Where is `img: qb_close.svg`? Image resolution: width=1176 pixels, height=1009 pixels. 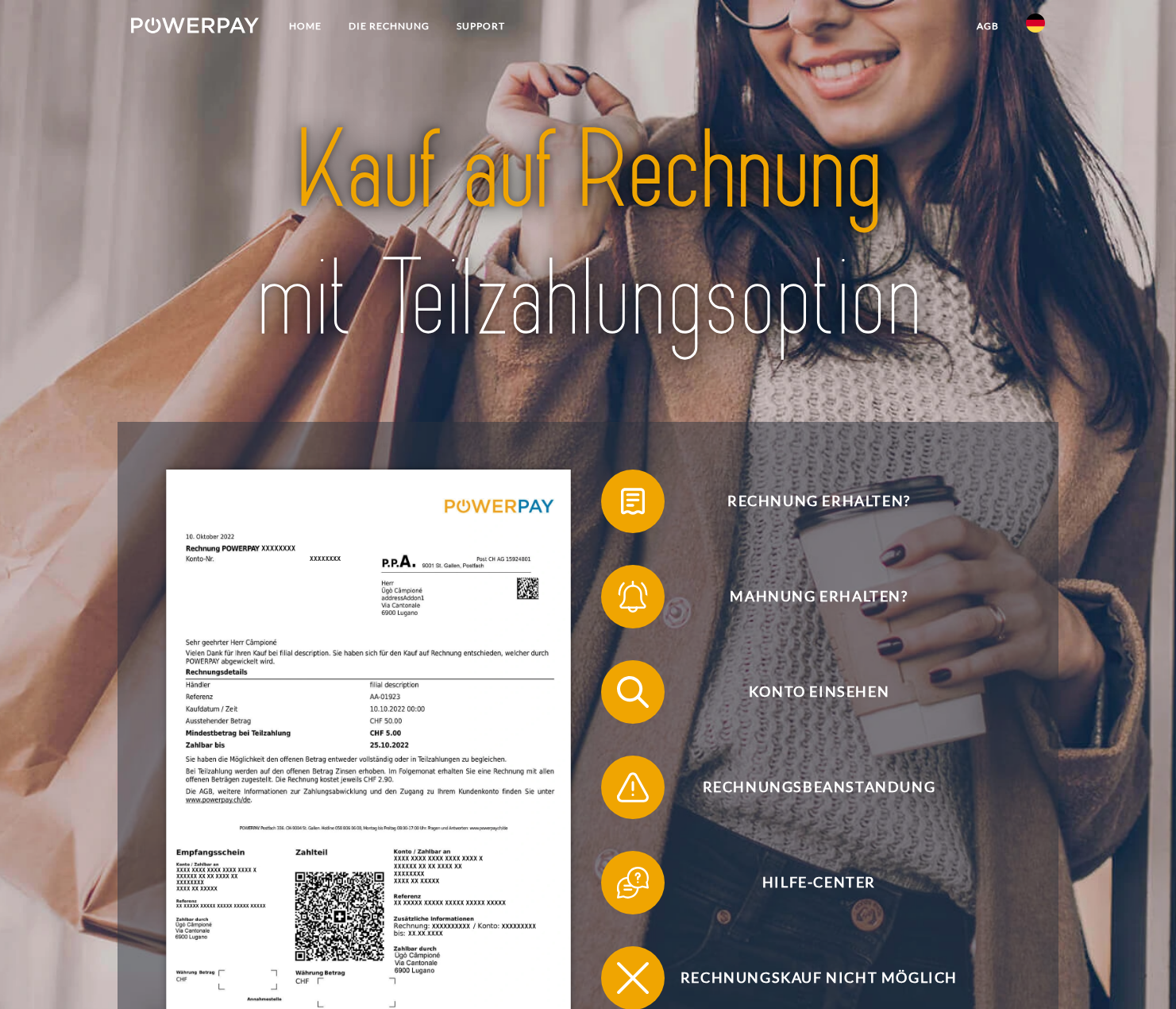 img: qb_close.svg is located at coordinates (633, 978).